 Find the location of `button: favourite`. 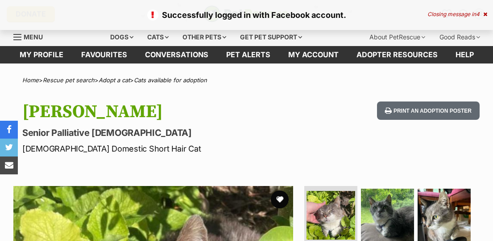

button: favourite is located at coordinates (280, 199).